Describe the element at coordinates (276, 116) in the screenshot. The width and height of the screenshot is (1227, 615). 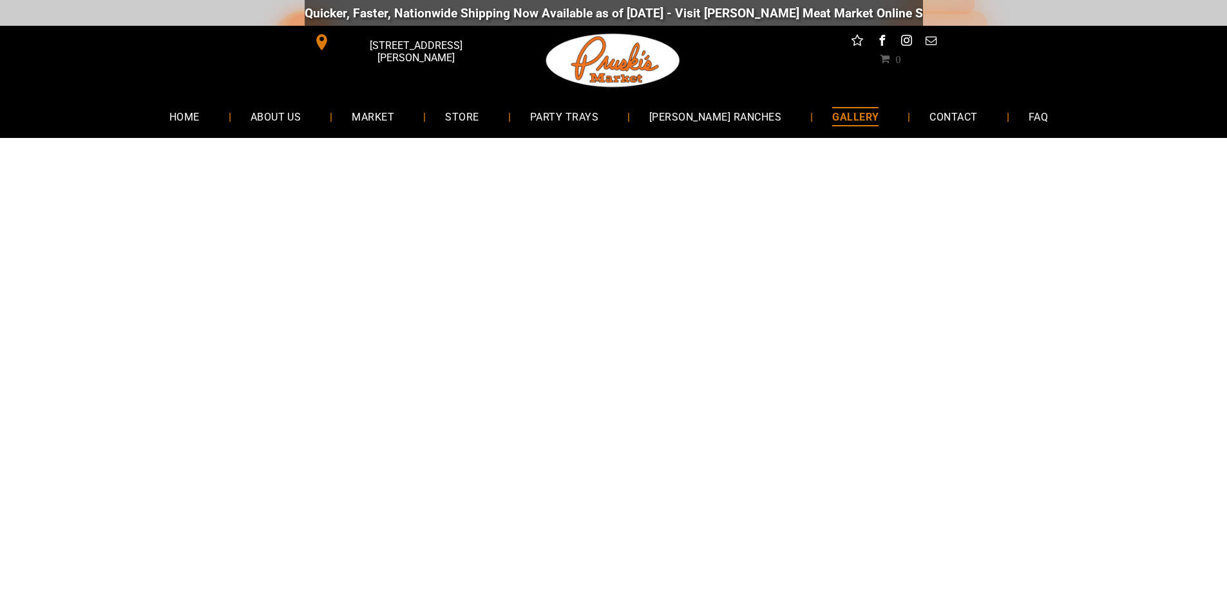
I see `a: ABOUT US` at that location.